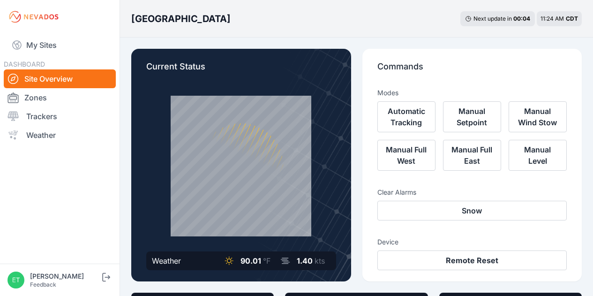  What do you see at coordinates (251, 261) in the screenshot?
I see `span: 90.01` at bounding box center [251, 261].